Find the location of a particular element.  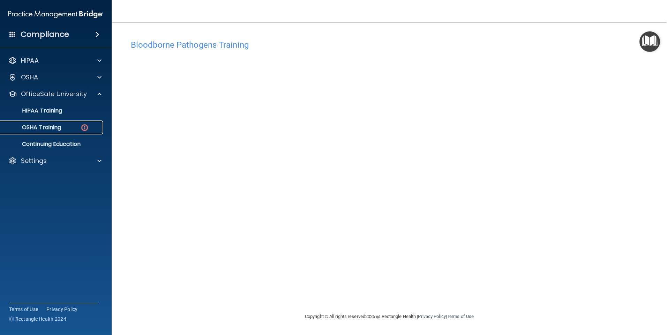

h4: Bloodborne Pathogens Training is located at coordinates (389, 45).